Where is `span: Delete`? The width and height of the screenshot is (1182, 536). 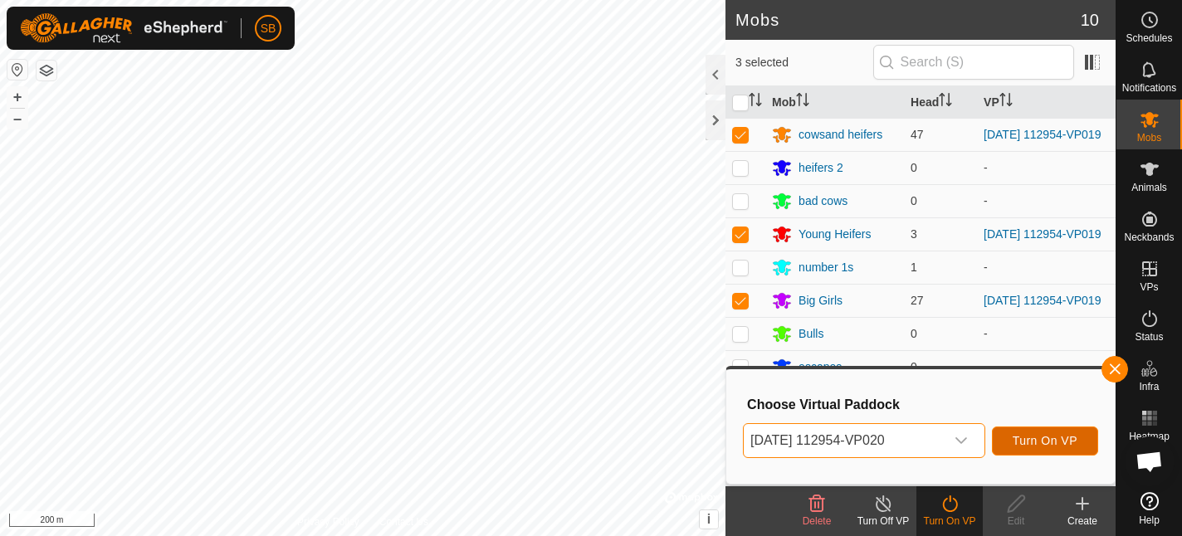
span: Delete is located at coordinates (817, 521).